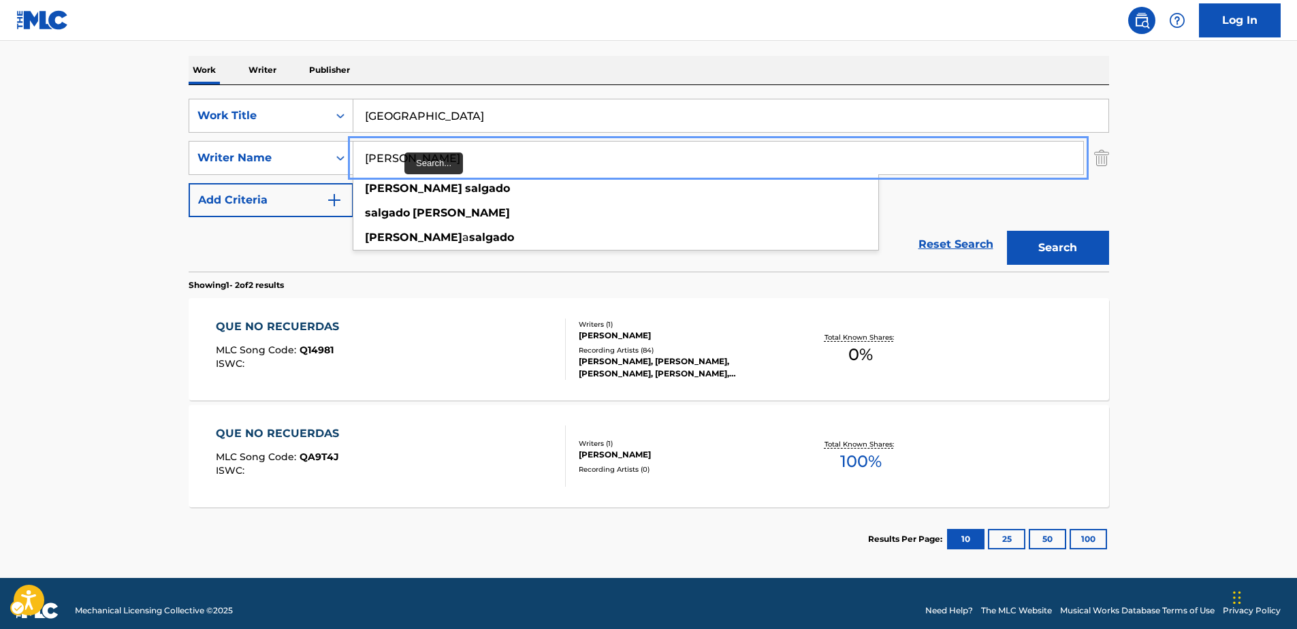 The image size is (1297, 629). What do you see at coordinates (1058, 248) in the screenshot?
I see `button: Search` at bounding box center [1058, 248].